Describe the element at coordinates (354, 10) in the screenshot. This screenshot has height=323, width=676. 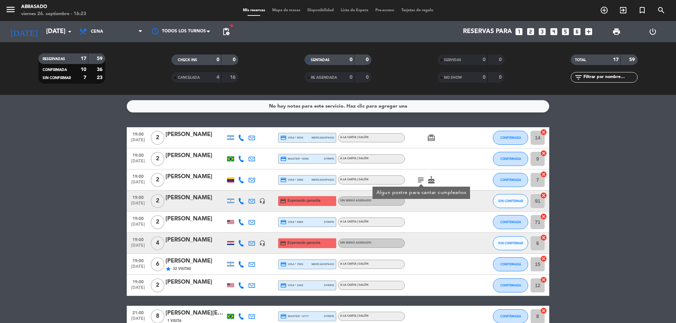
I see `span: Lista de Espera` at that location.